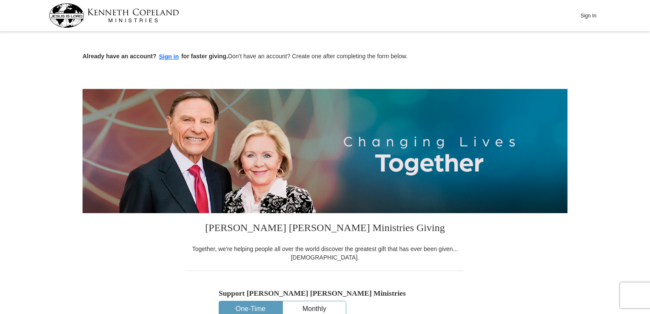  Describe the element at coordinates (325, 57) in the screenshot. I see `p: Don't have an account? Create one after completing the form below.` at that location.